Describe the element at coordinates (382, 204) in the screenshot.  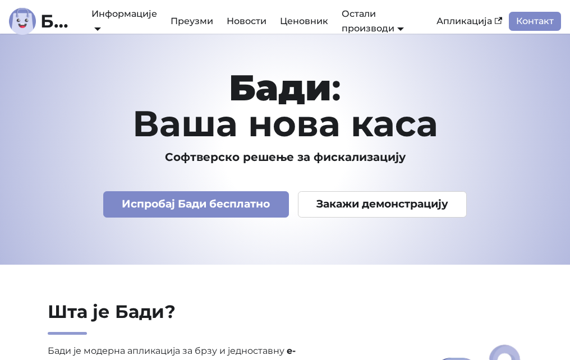
I see `a: Закажи демонстрацију` at that location.